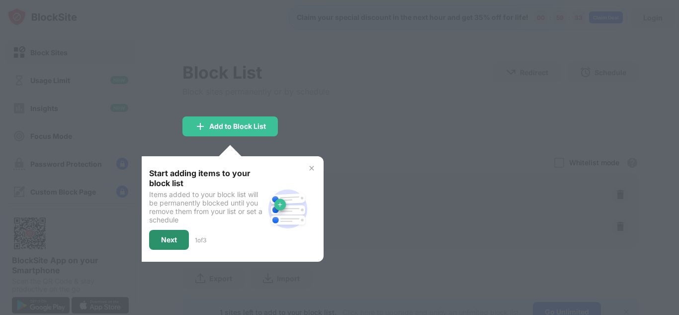 The image size is (679, 315). What do you see at coordinates (169, 239) in the screenshot?
I see `div: Next` at bounding box center [169, 239].